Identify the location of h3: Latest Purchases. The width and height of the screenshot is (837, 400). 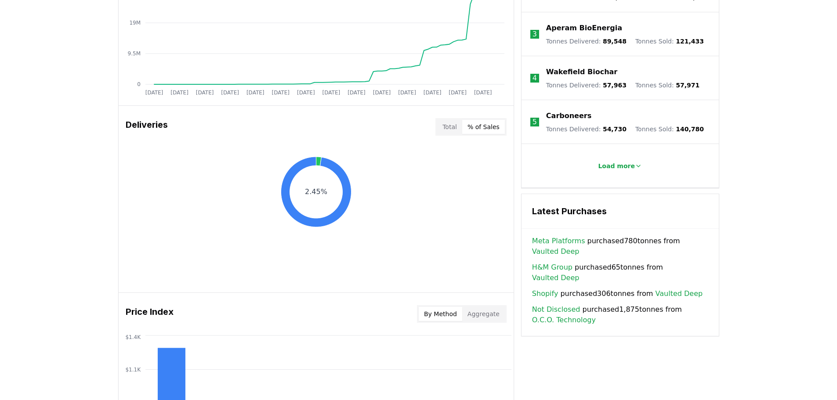
(620, 211).